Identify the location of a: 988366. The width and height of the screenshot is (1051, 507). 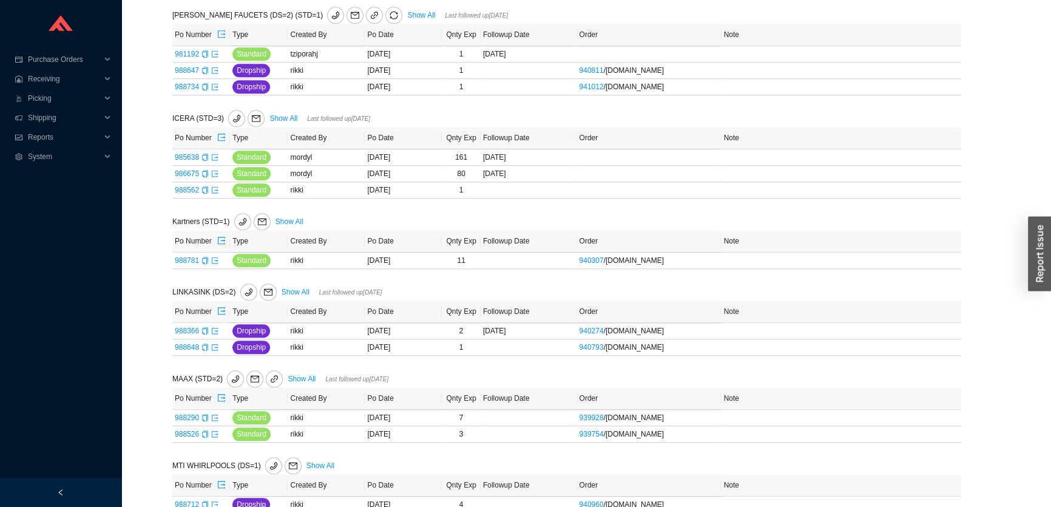
(187, 331).